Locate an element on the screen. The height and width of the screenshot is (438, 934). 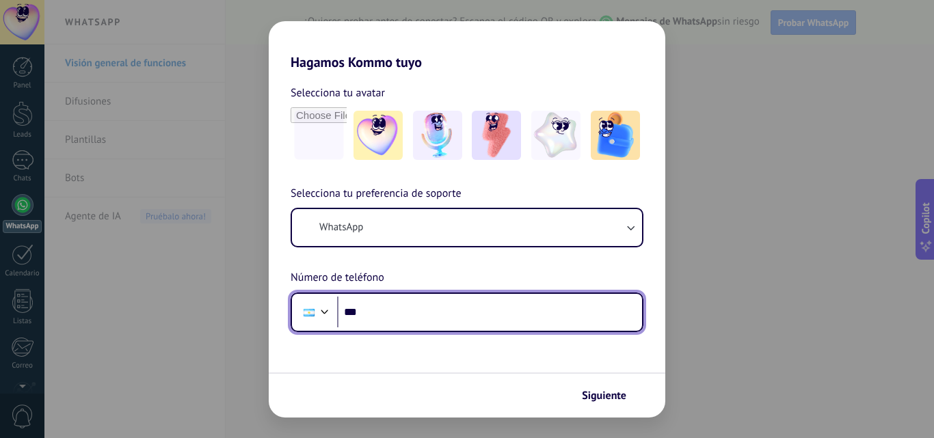
img: -4.jpeg is located at coordinates (556, 135).